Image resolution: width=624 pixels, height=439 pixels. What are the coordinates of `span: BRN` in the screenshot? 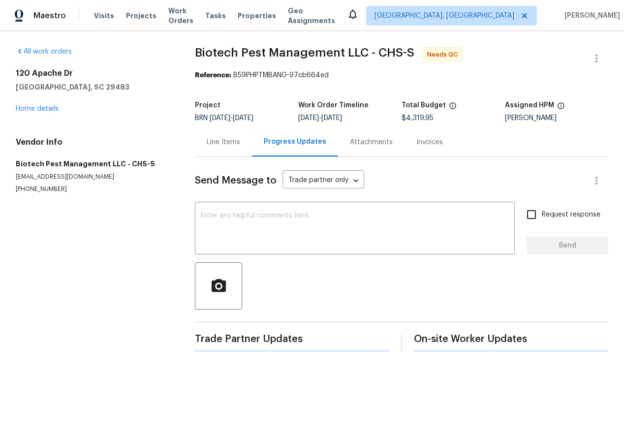 It's located at (224, 118).